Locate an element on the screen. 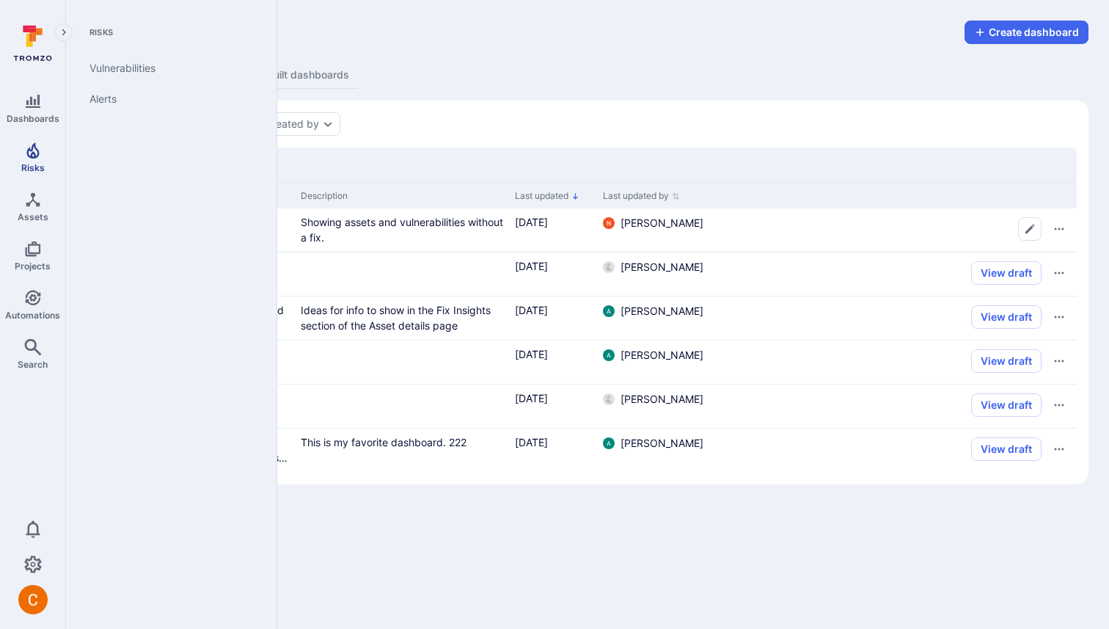 This screenshot has width=1109, height=629. img: ACg8ocJuq_DPPTkXyD9OlTnVLvDrpObecjcADscmEHLMiTyEnTELew=s96-c is located at coordinates (33, 599).